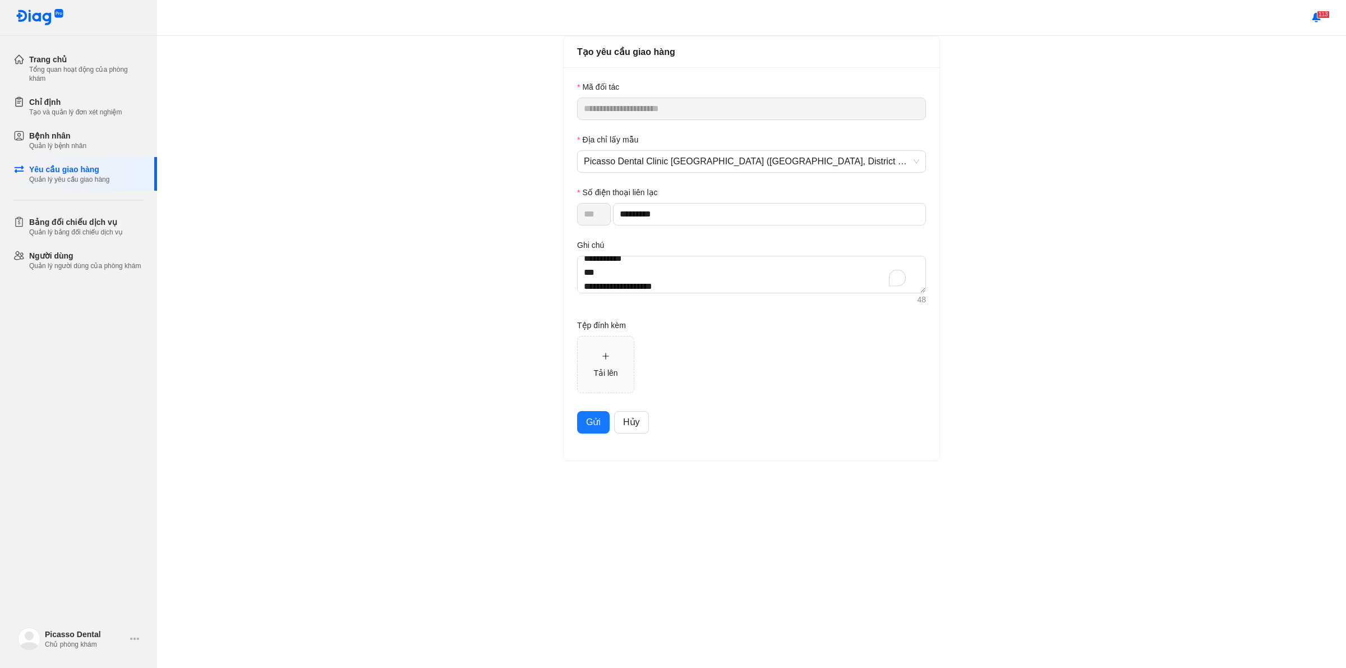  I want to click on label: Số điện thoại liên lạc, so click(618, 192).